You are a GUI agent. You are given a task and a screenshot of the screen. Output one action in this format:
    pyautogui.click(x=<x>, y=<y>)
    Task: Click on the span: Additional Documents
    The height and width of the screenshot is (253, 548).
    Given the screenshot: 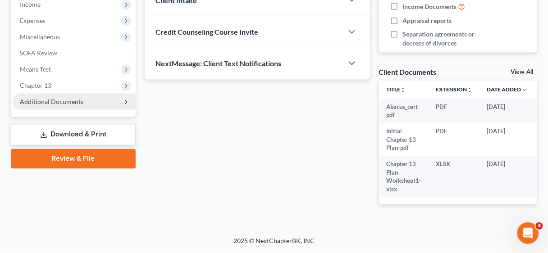 What is the action you would take?
    pyautogui.click(x=51, y=101)
    